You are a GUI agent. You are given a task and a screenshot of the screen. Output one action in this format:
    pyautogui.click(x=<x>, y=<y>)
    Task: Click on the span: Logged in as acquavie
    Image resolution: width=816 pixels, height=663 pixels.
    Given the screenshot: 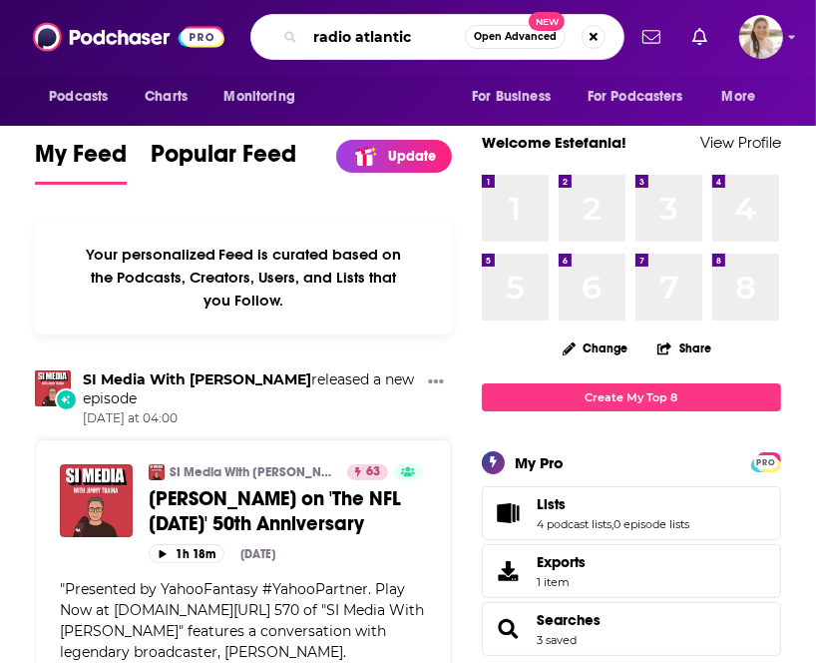 What is the action you would take?
    pyautogui.click(x=762, y=37)
    